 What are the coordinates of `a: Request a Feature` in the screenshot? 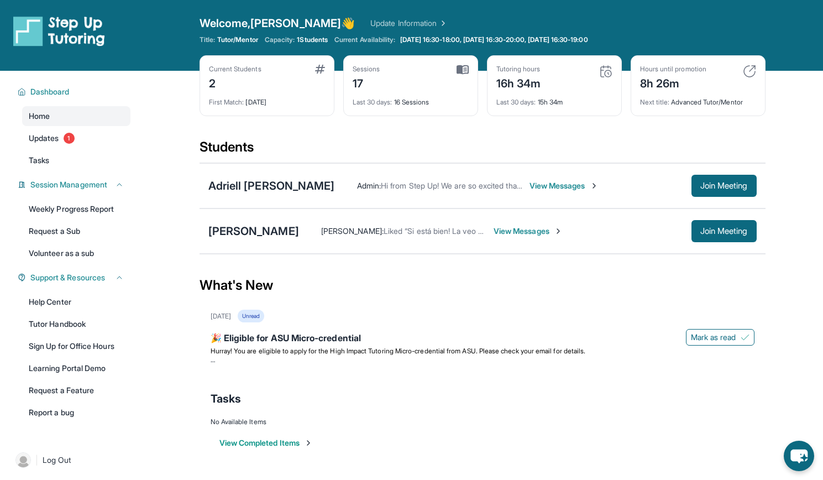 It's located at (76, 390).